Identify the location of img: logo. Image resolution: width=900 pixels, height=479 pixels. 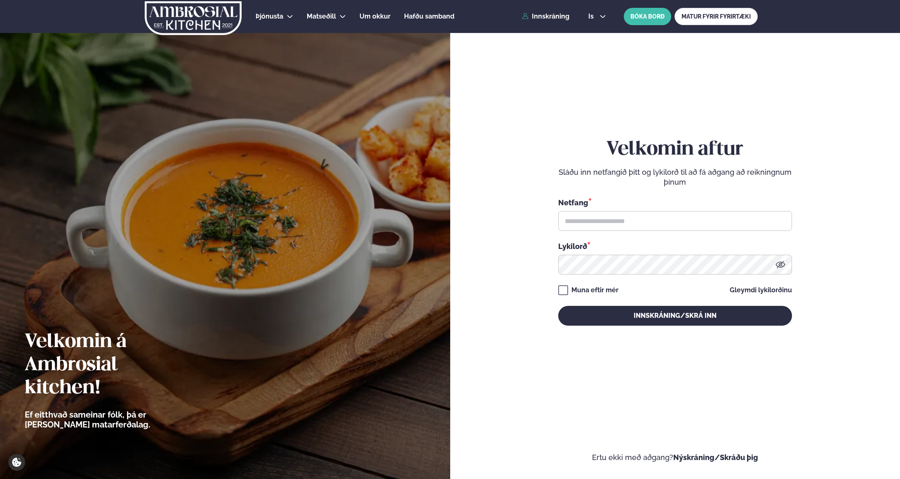
(193, 18).